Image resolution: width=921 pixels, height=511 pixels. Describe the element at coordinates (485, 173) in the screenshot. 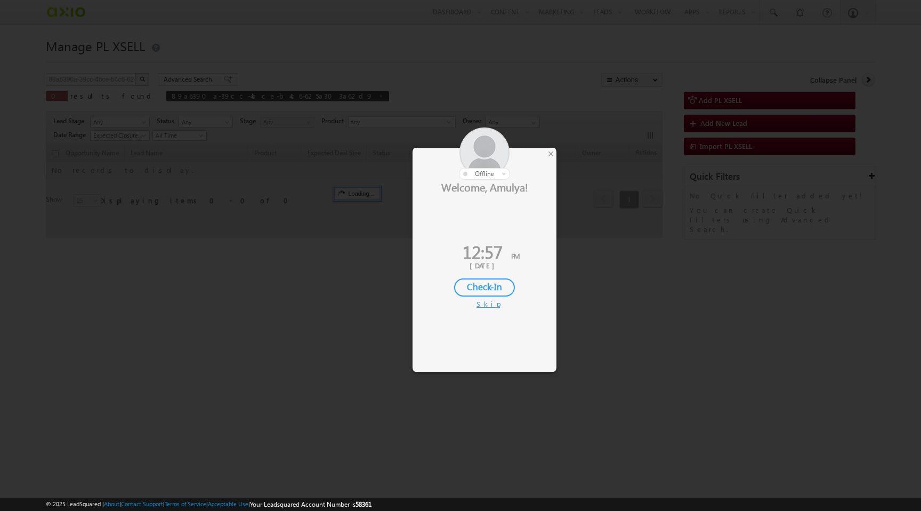

I see `span: offline` at that location.